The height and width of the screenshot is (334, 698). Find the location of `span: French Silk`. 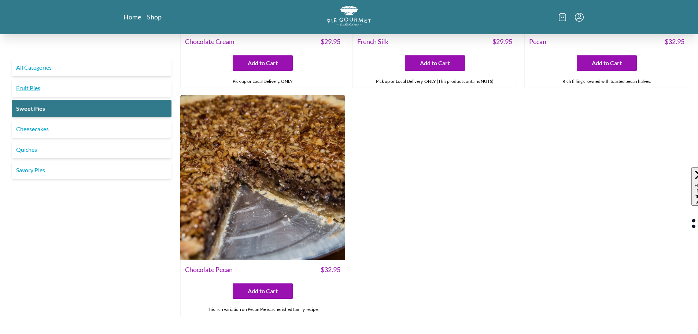

span: French Silk is located at coordinates (373, 41).